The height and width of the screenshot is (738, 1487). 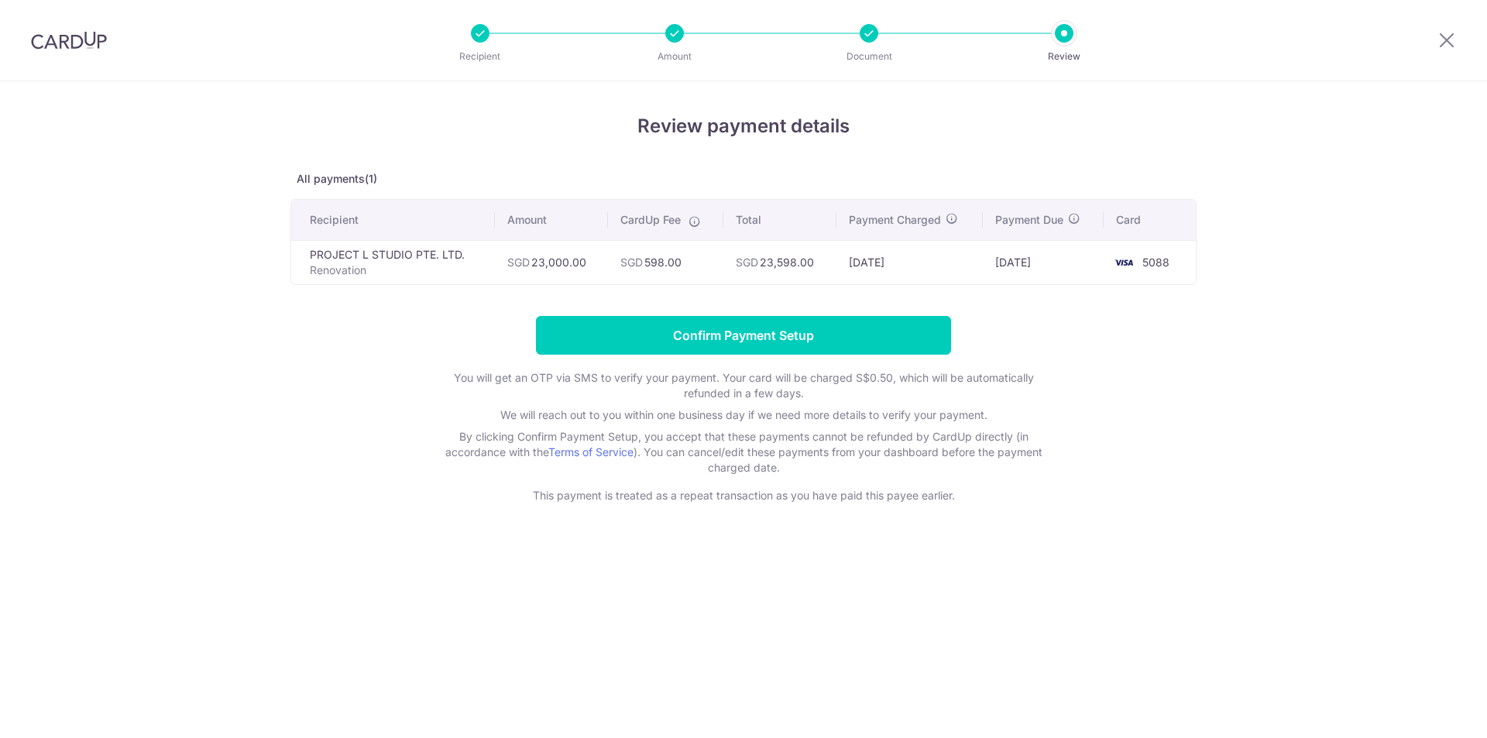 I want to click on td: 598.00, so click(x=665, y=262).